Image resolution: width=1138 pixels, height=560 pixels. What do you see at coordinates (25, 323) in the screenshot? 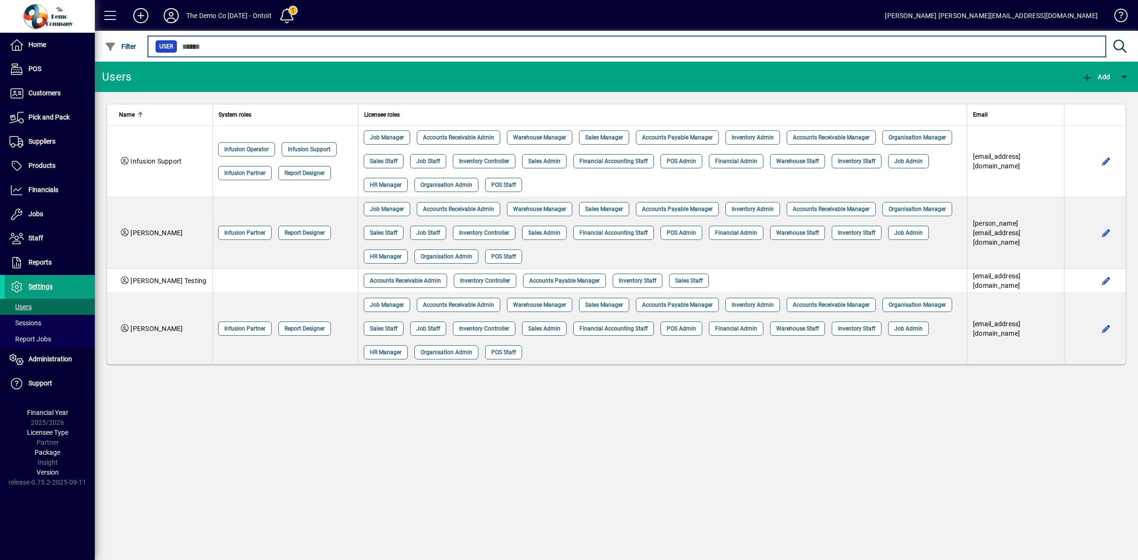
I see `span: Sessions` at bounding box center [25, 323].